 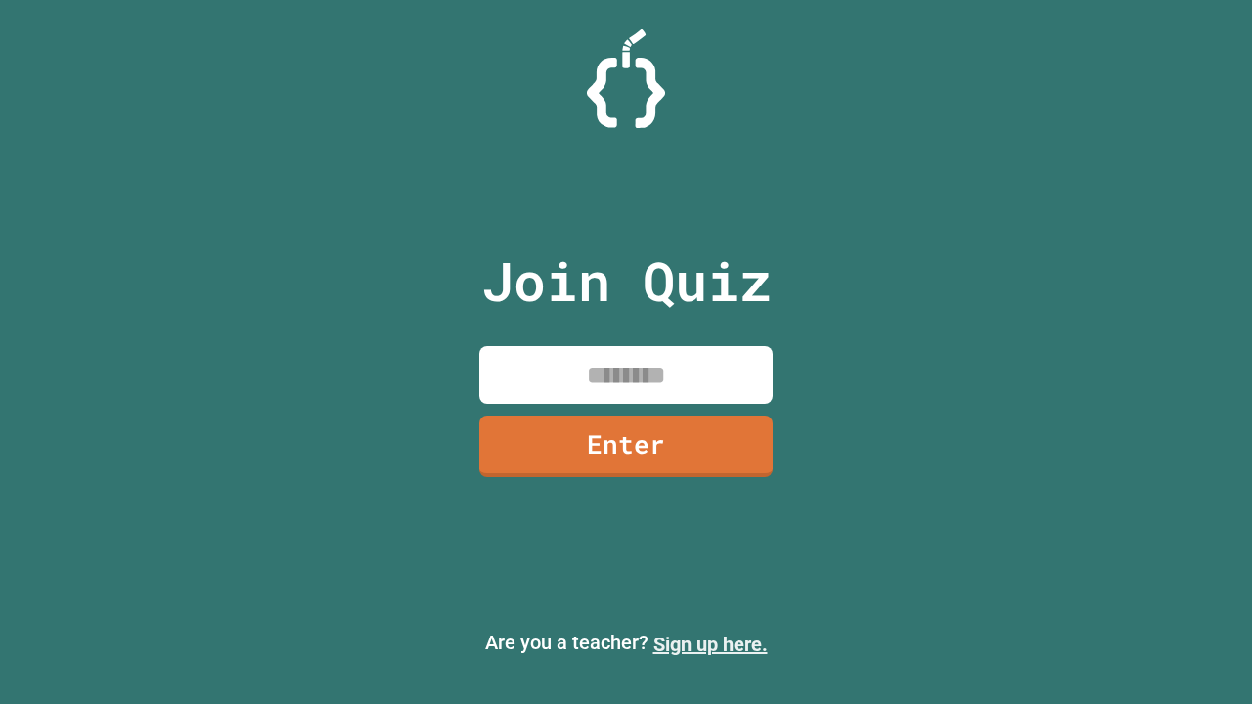 What do you see at coordinates (626, 644) in the screenshot?
I see `p: Are you a teacher?` at bounding box center [626, 644].